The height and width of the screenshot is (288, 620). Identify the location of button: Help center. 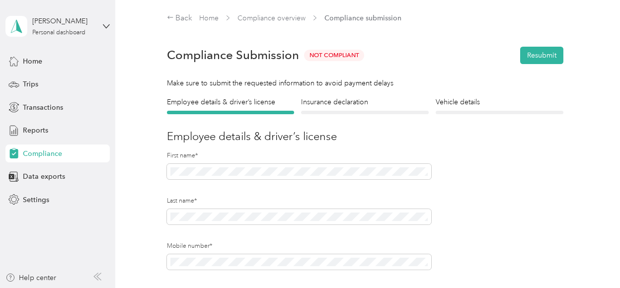
(31, 278).